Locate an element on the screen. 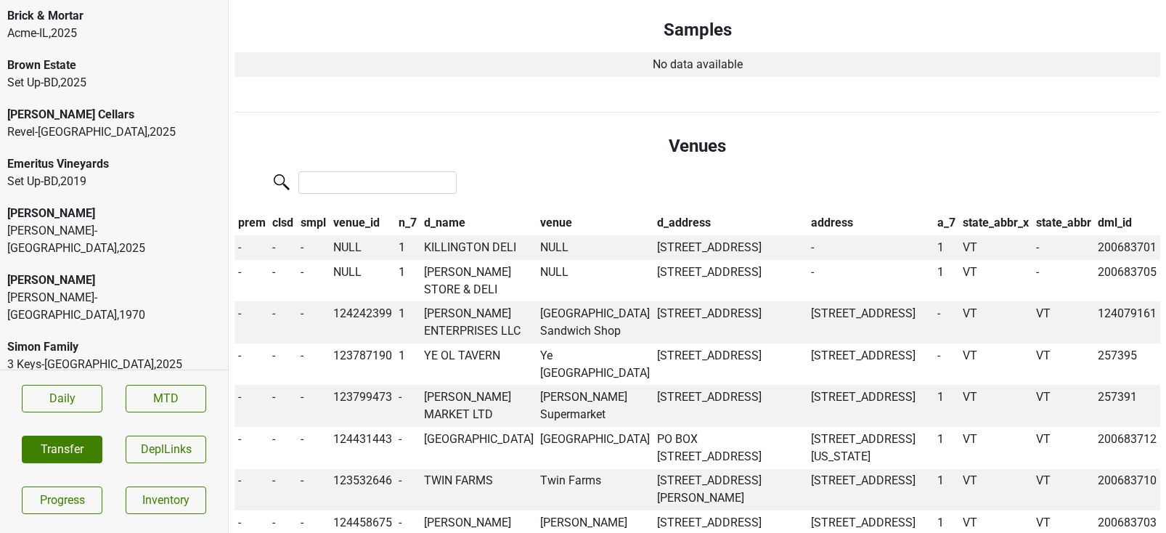 The image size is (1166, 533). a: MTD is located at coordinates (166, 399).